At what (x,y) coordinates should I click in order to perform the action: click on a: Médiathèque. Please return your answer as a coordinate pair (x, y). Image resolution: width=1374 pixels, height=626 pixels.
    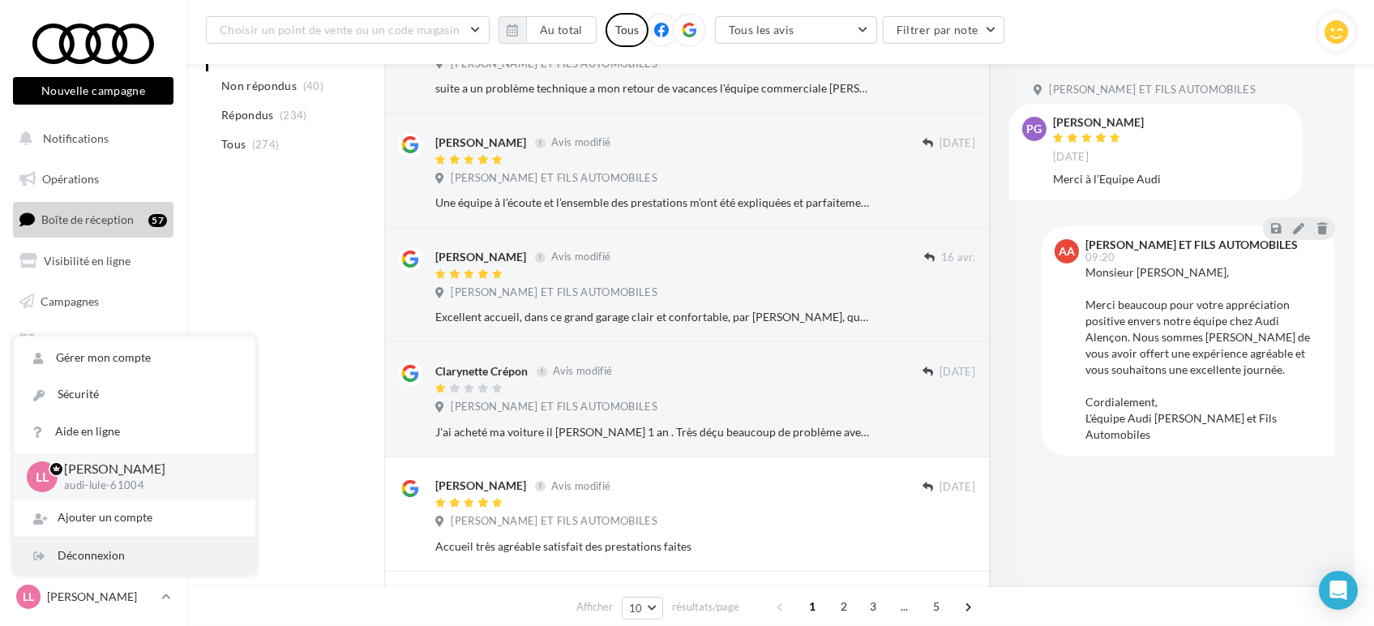
    Looking at the image, I should click on (93, 341).